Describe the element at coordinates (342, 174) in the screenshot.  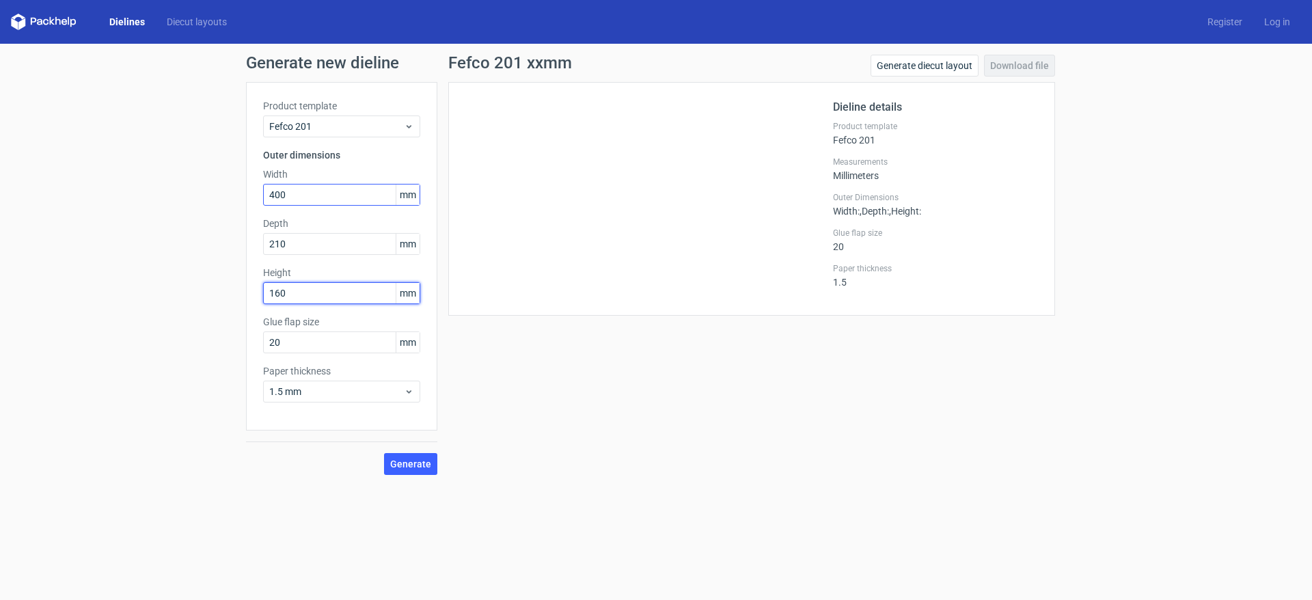
I see `label: Width` at that location.